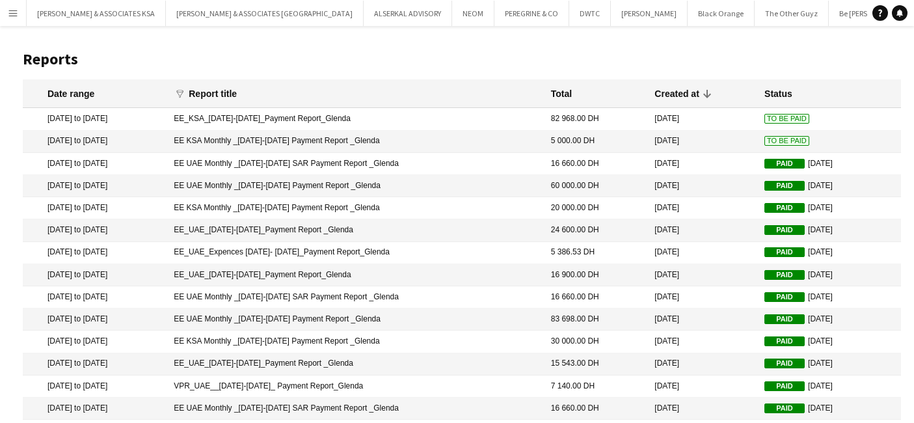 The image size is (914, 423). Describe the element at coordinates (561, 94) in the screenshot. I see `div: Total` at that location.